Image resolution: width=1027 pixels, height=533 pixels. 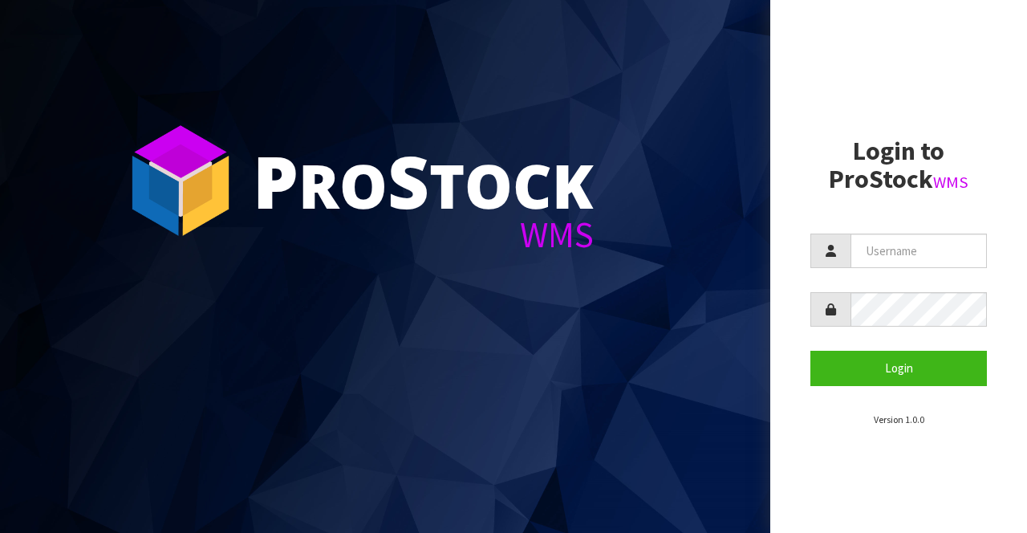 What do you see at coordinates (898, 367) in the screenshot?
I see `button: Login` at bounding box center [898, 367].